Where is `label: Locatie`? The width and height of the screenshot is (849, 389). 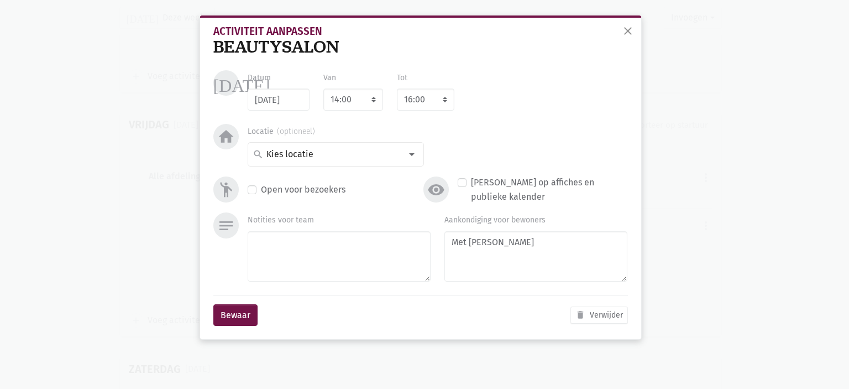
label: Locatie is located at coordinates (281, 132).